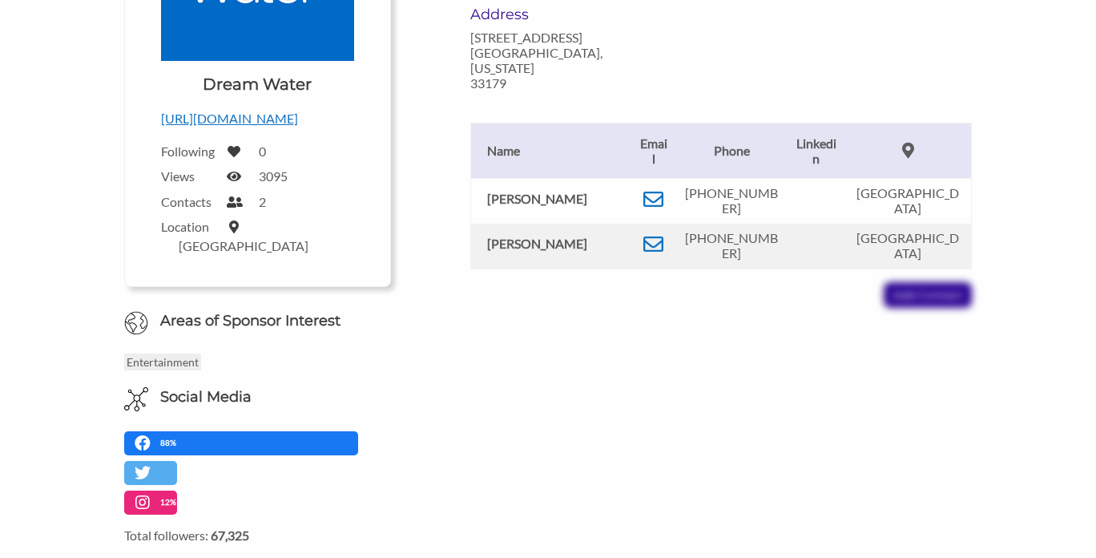 This screenshot has width=1096, height=558. I want to click on p: 88%, so click(170, 442).